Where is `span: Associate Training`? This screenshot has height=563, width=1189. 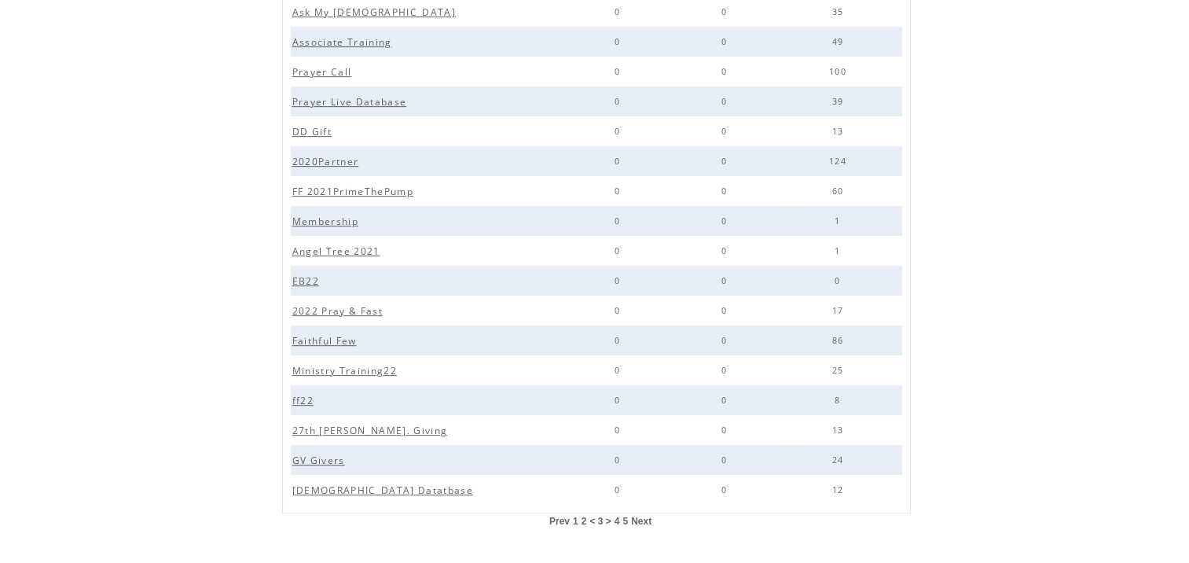 span: Associate Training is located at coordinates (344, 42).